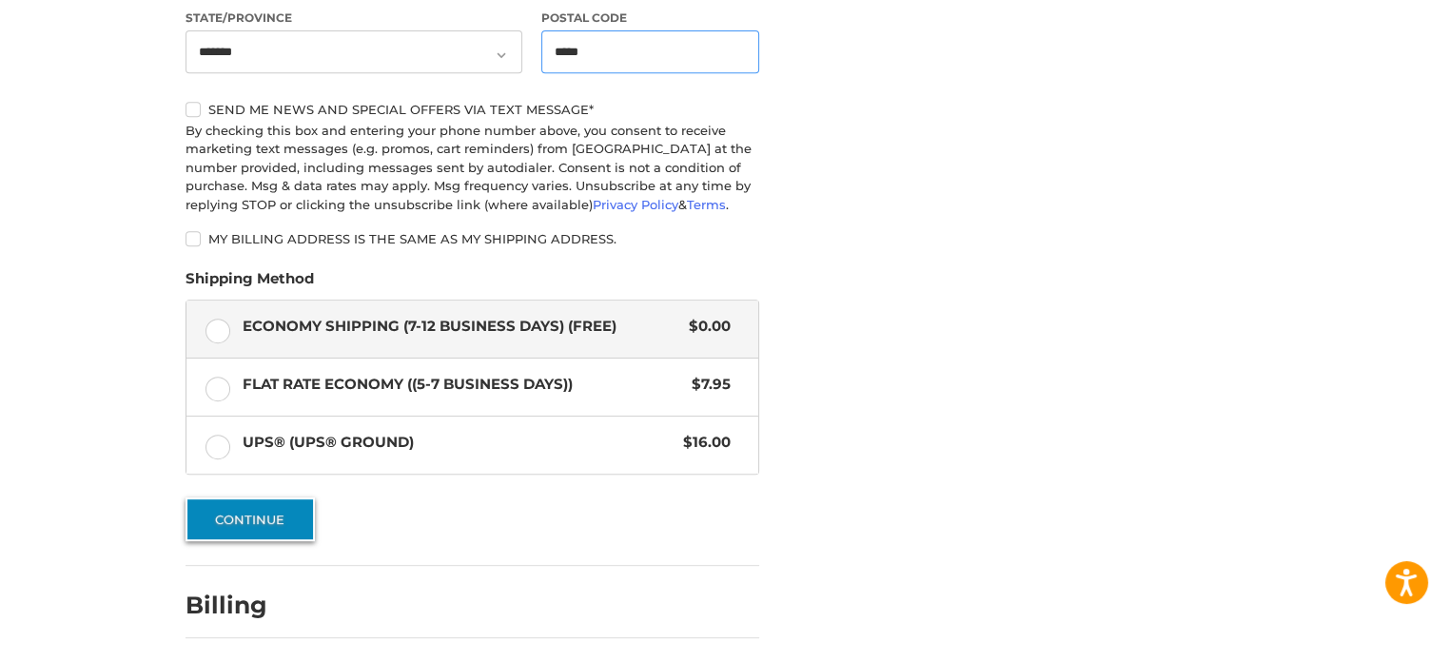 Image resolution: width=1447 pixels, height=661 pixels. Describe the element at coordinates (472, 109) in the screenshot. I see `label: Send me news and special offers via text message*` at that location.